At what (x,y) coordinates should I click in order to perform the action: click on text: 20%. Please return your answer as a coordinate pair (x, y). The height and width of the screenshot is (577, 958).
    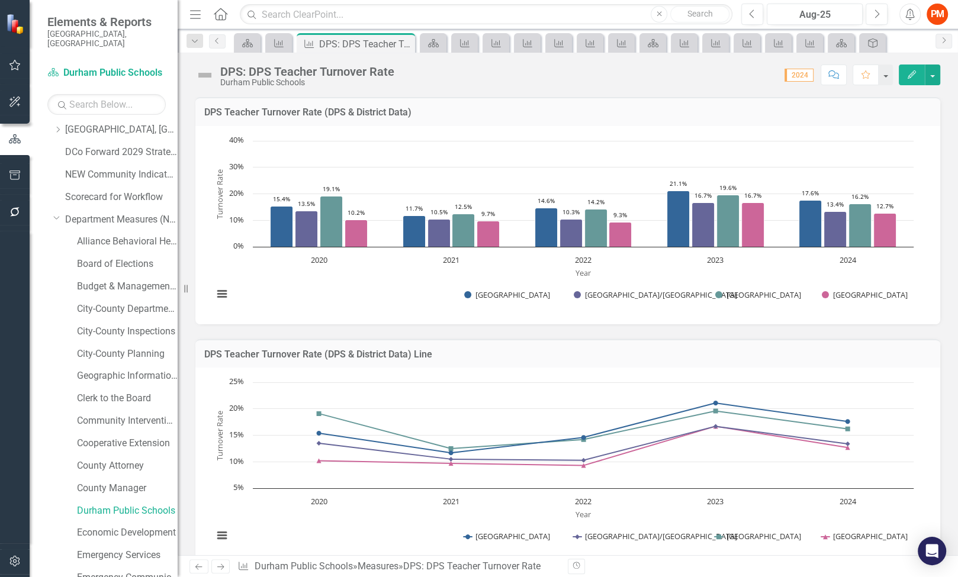
    Looking at the image, I should click on (236, 408).